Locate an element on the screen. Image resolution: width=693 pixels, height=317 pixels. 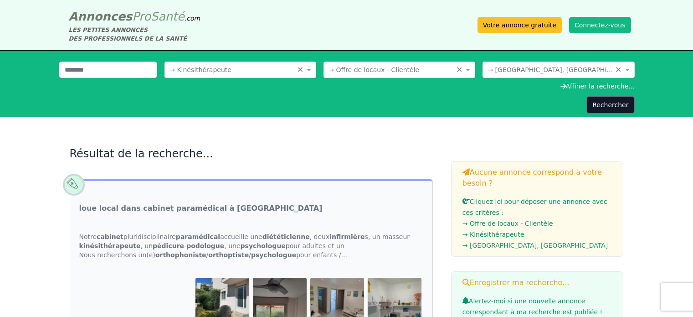
li: → Offre de locaux - Clientèle is located at coordinates (537, 223).